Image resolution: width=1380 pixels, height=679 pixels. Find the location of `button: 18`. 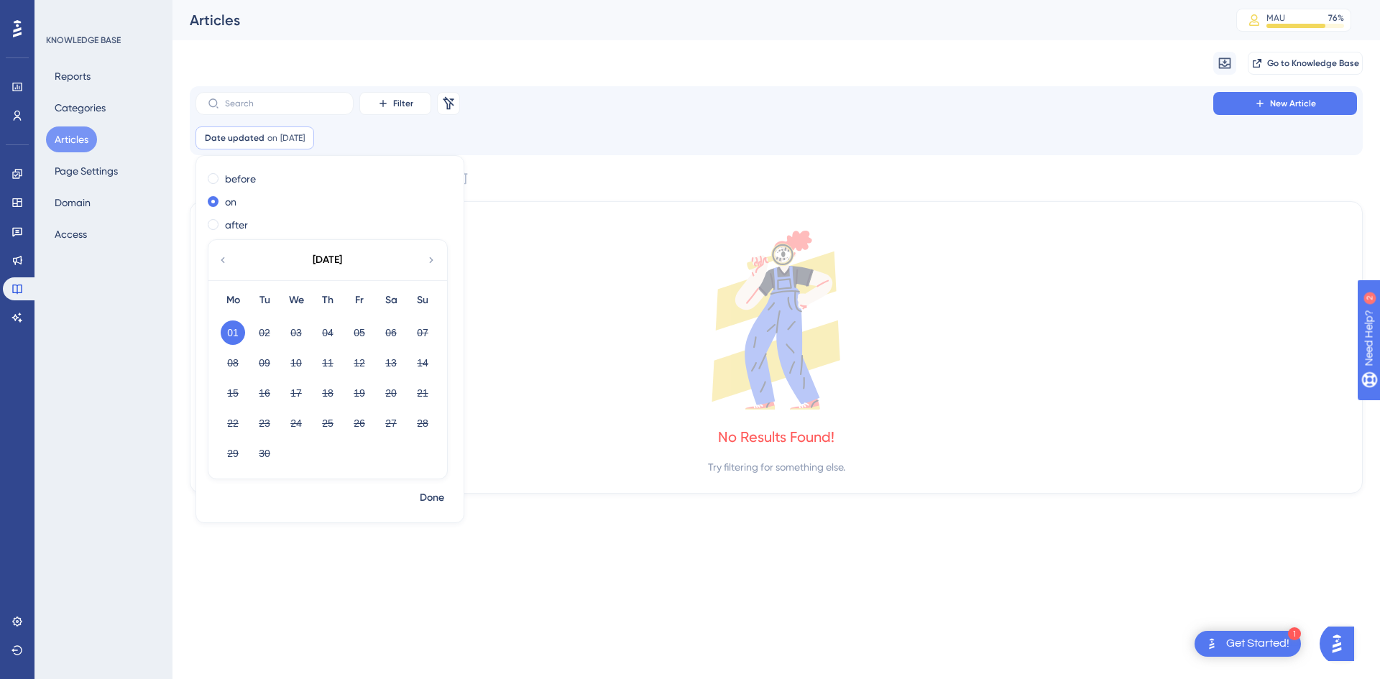

button: 18 is located at coordinates (328, 393).